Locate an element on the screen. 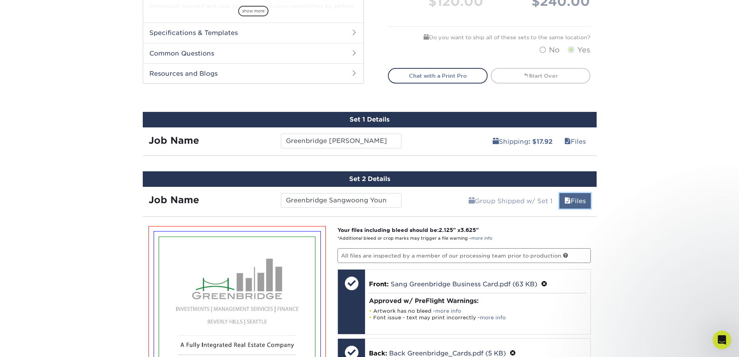  h4: Approved w/ PreFlight Warnings: is located at coordinates (478, 300).